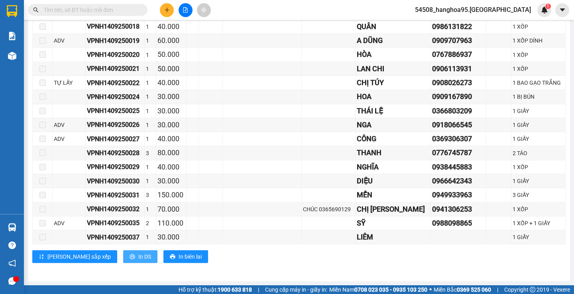 The width and height of the screenshot is (574, 294). What do you see at coordinates (12, 263) in the screenshot?
I see `span: notification` at bounding box center [12, 263].